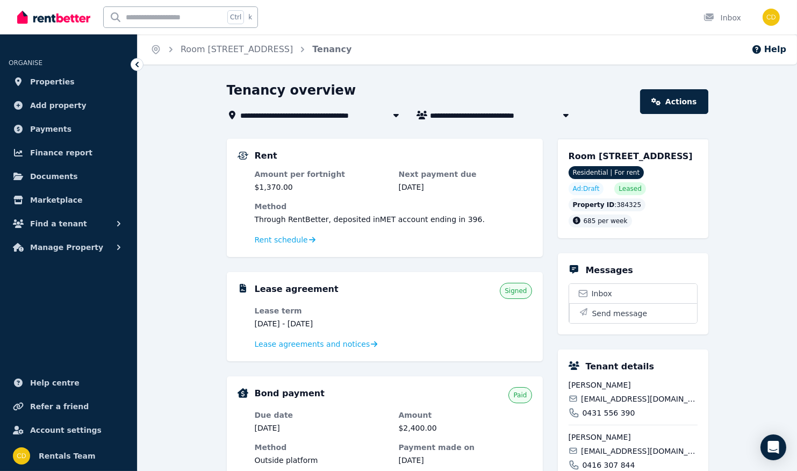 The image size is (797, 471). What do you see at coordinates (768, 49) in the screenshot?
I see `button: Help` at bounding box center [768, 49].